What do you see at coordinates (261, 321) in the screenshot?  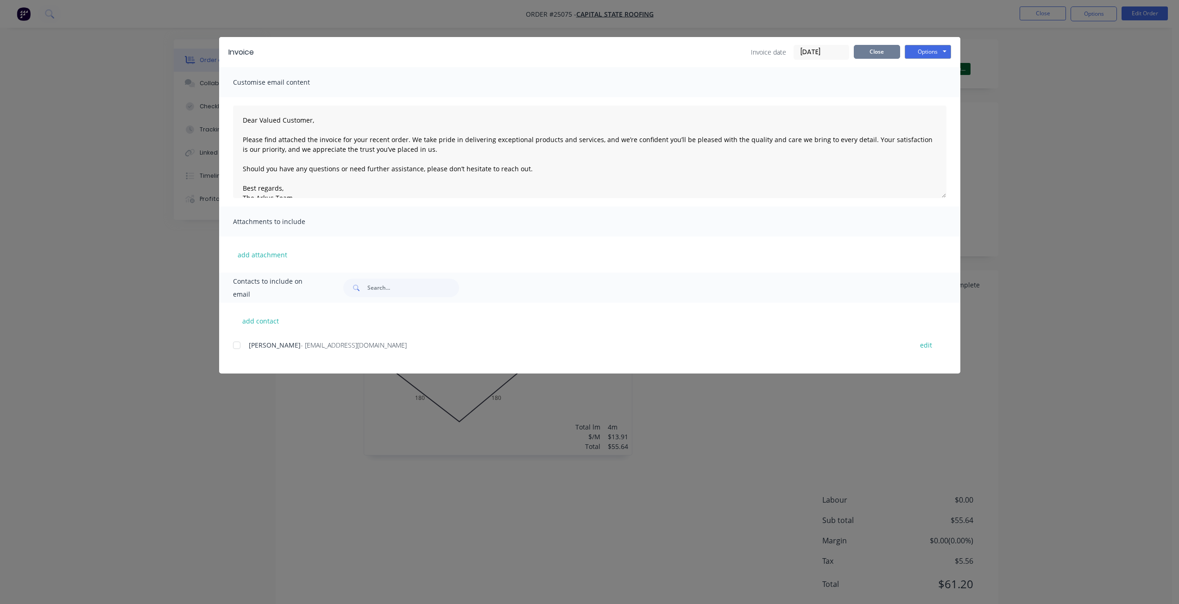 I see `button: add contact` at bounding box center [261, 321].